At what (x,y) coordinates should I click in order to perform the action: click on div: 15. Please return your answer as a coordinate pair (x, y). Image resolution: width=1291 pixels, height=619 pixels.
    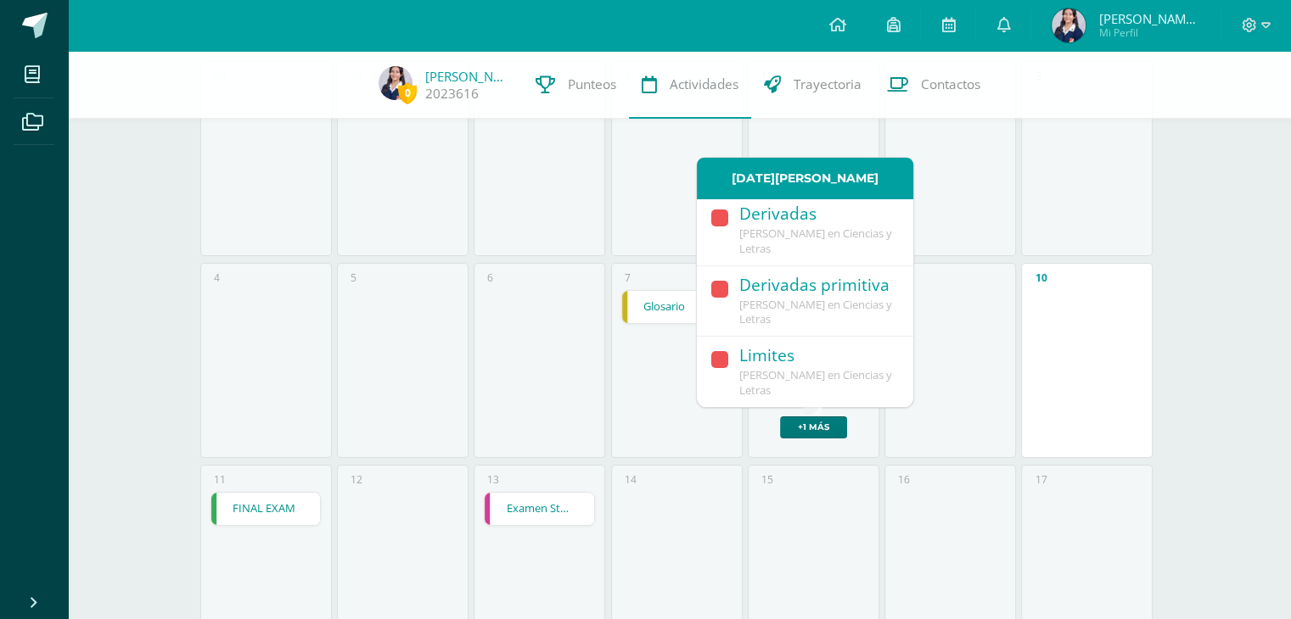
    Looking at the image, I should click on (767, 479).